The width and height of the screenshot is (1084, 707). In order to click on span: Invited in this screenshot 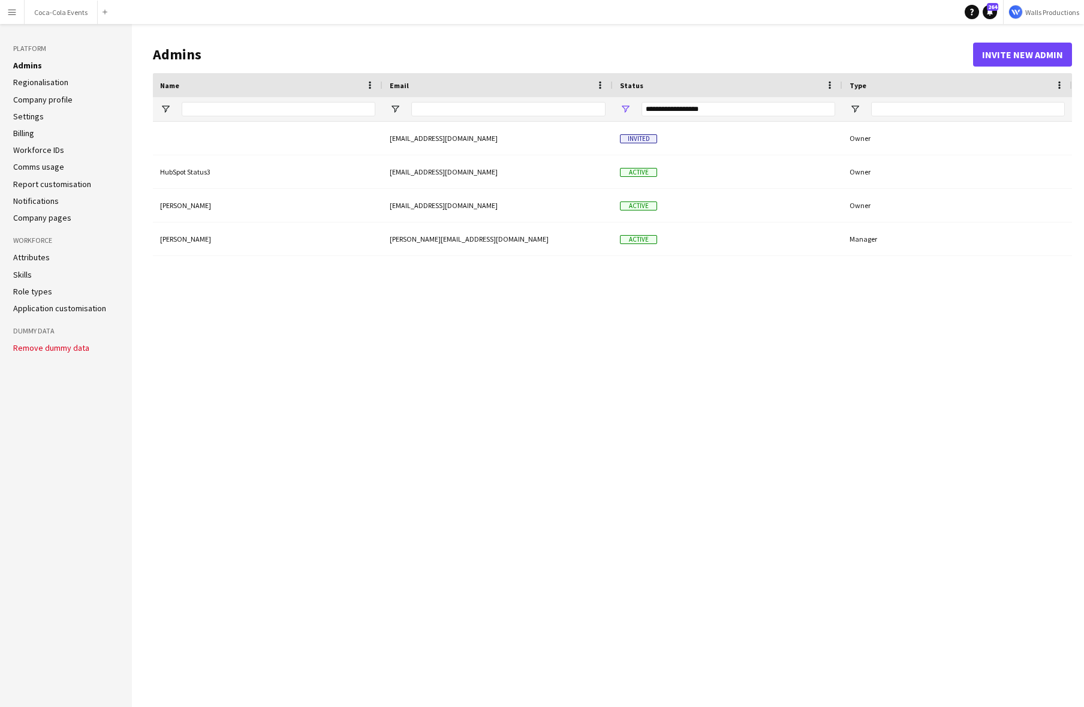, I will do `click(638, 138)`.